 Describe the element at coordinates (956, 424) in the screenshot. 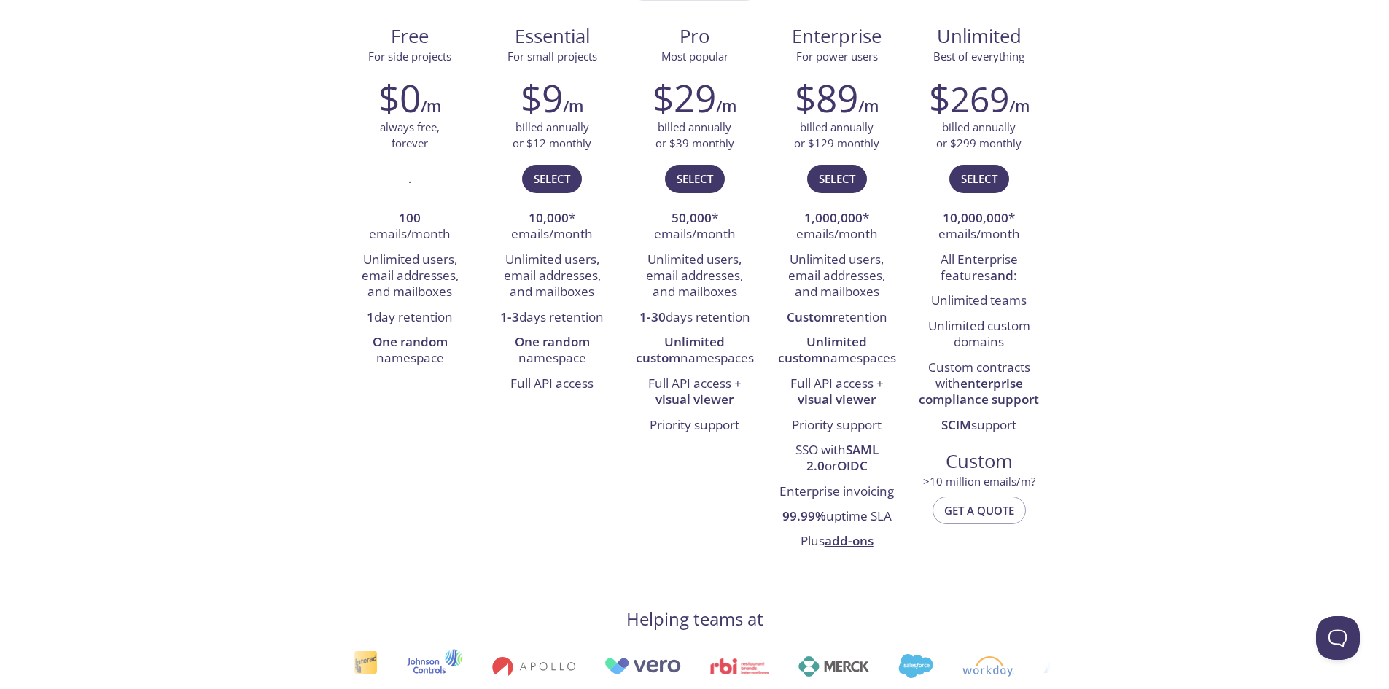

I see `strong: SCIM` at that location.